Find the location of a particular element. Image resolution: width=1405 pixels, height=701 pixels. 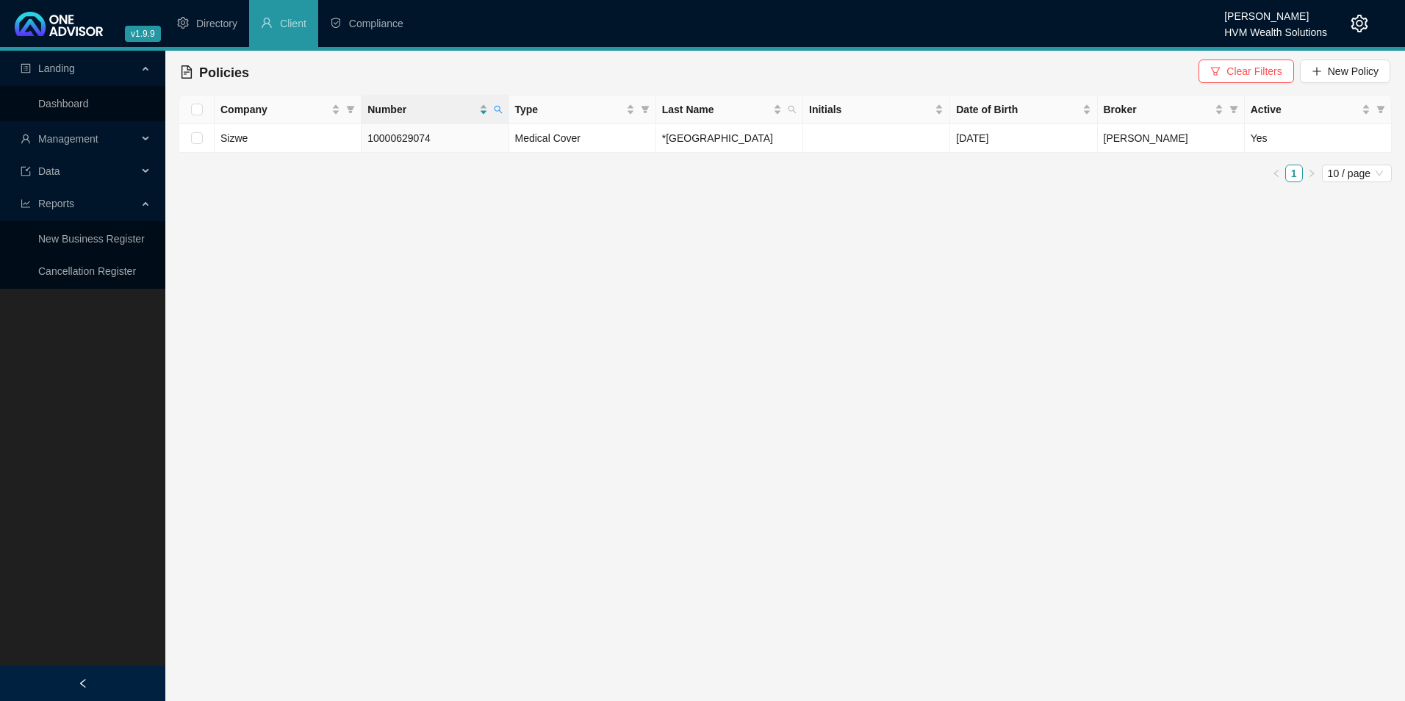

th: Last Name is located at coordinates (730, 109).